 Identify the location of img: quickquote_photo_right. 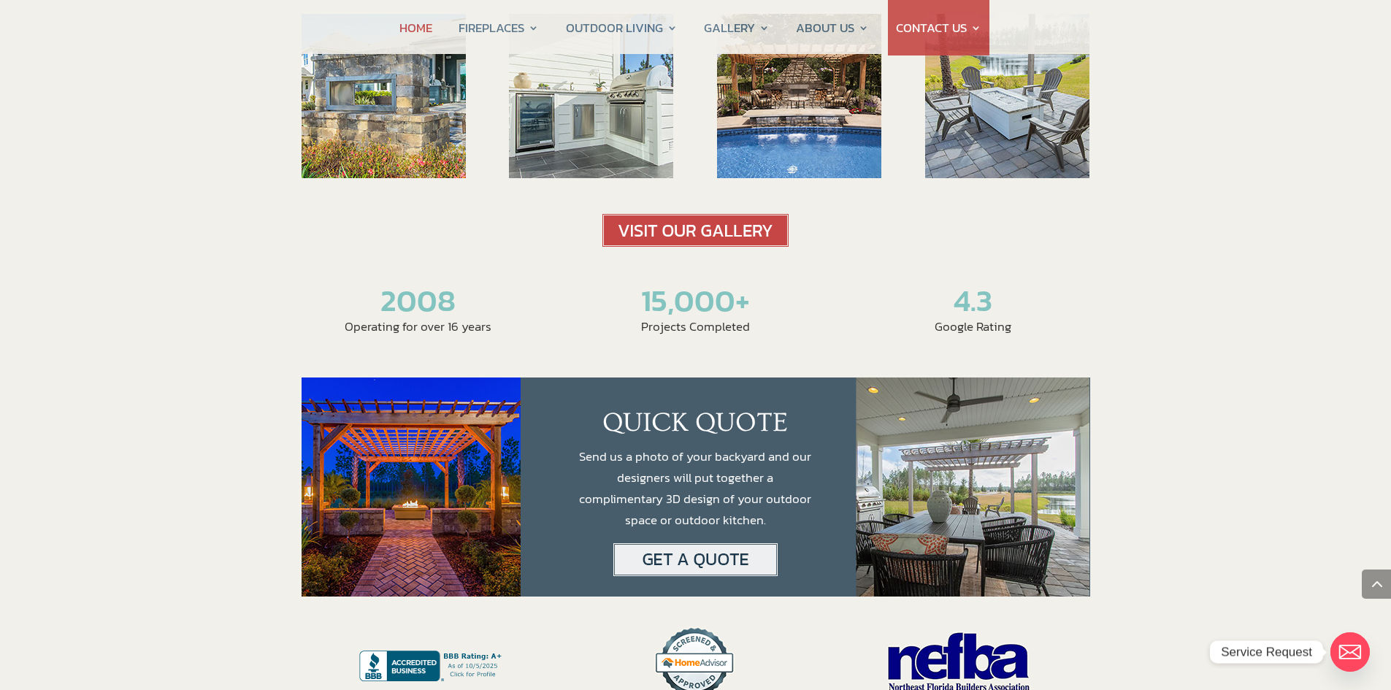
(972, 487).